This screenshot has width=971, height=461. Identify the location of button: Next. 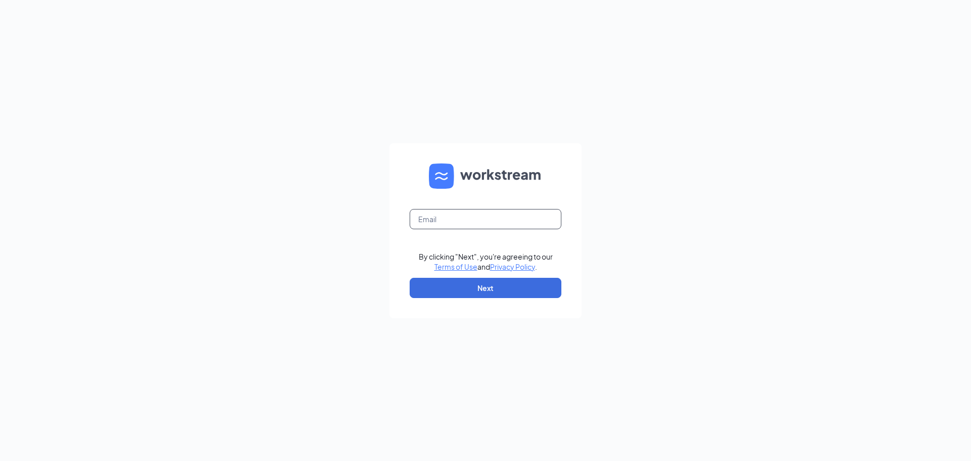
(485, 288).